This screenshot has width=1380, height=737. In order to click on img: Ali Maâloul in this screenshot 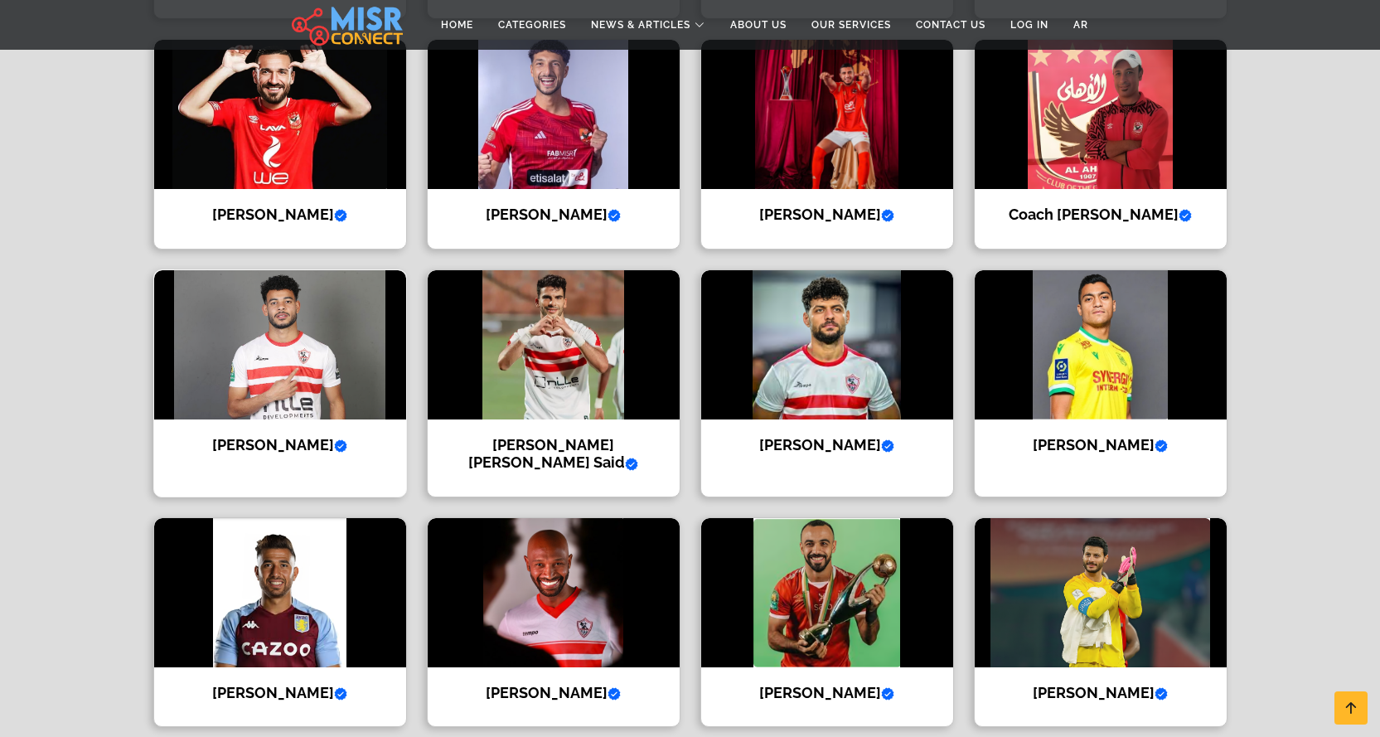, I will do `click(280, 114)`.